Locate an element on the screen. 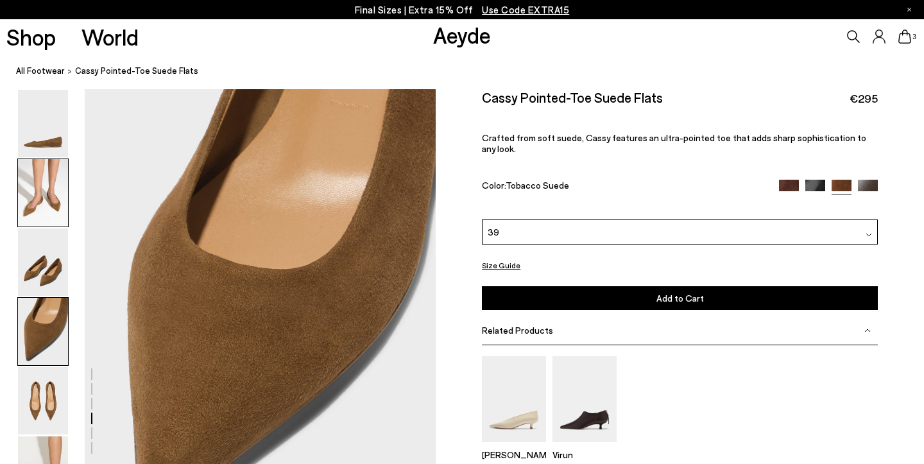 The image size is (924, 464). img: Cassy Pointed-Toe Suede Flats - Image 2 is located at coordinates (43, 193).